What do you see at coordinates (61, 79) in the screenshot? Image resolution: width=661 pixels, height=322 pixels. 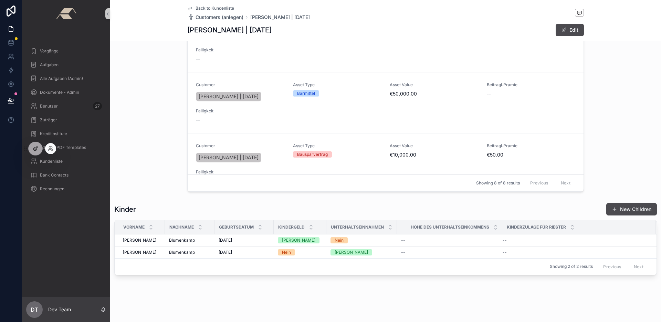 I see `span: Alle Aufgaben (Admin)` at bounding box center [61, 79].